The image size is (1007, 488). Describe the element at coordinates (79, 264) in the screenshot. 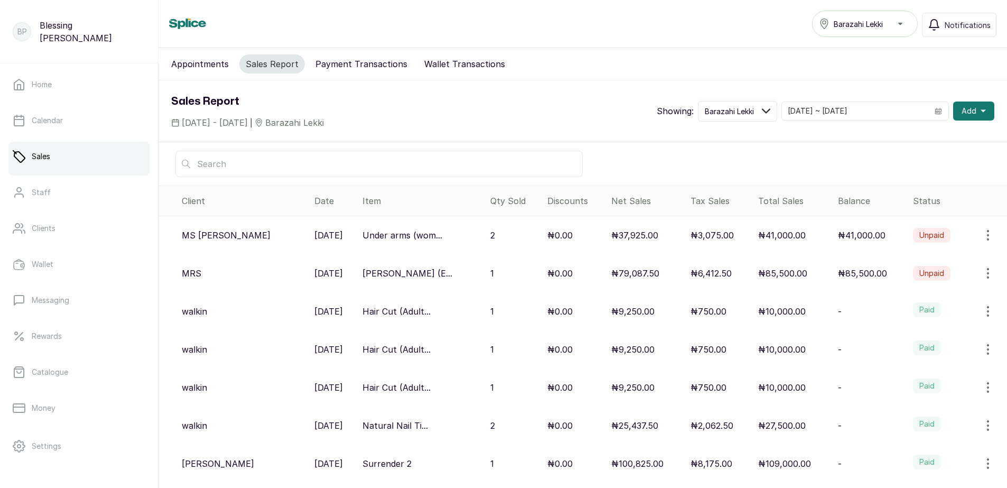

I see `a: Wallet` at that location.